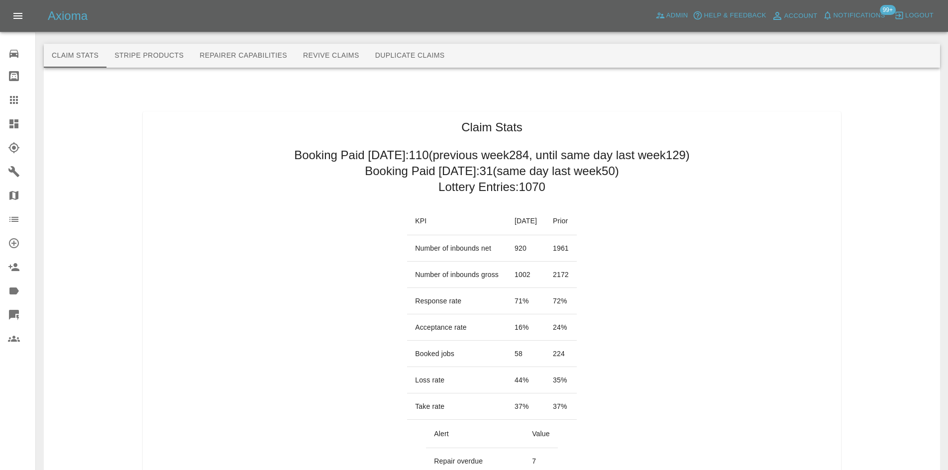 This screenshot has width=948, height=470. Describe the element at coordinates (561, 221) in the screenshot. I see `th: Prior` at that location.